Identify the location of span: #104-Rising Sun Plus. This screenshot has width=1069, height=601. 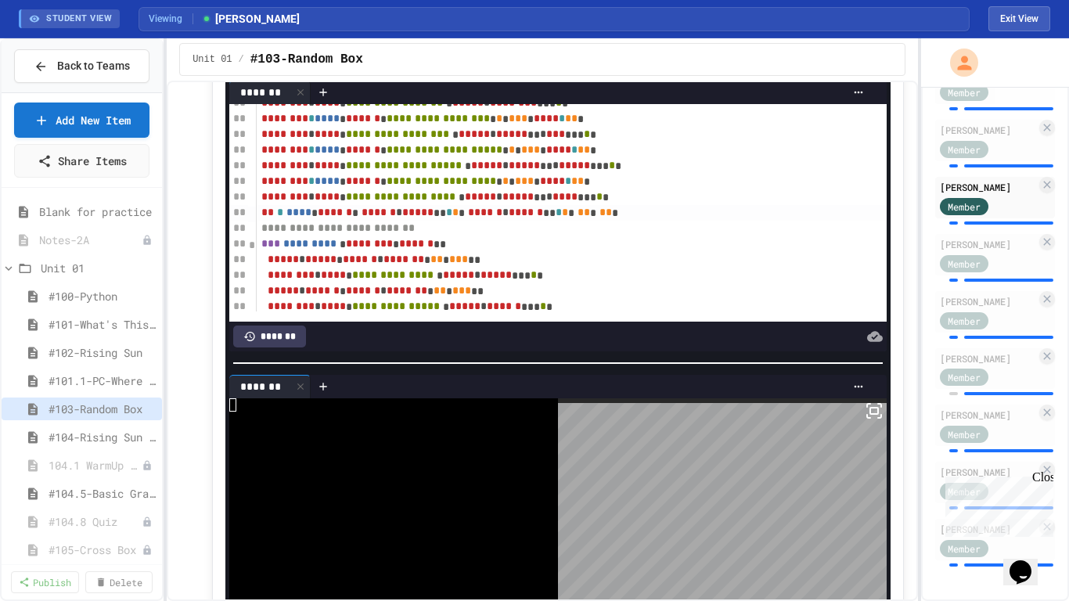
(102, 437).